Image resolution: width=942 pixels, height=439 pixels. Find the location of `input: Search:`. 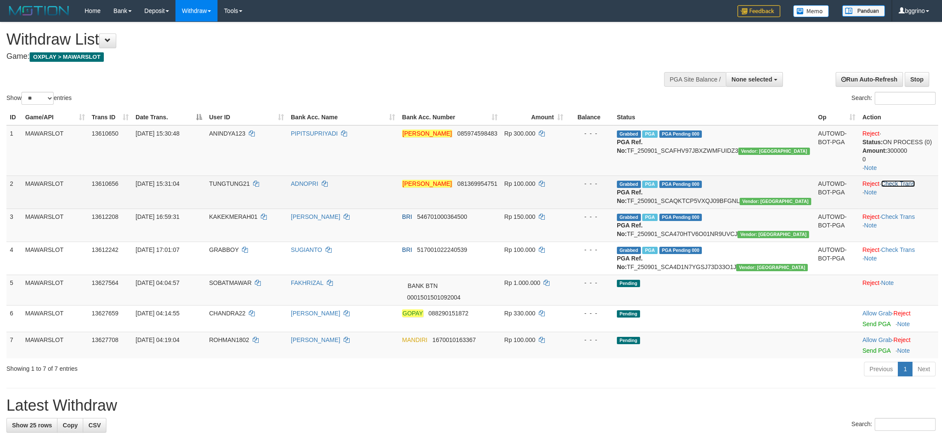

input: Search: is located at coordinates (905, 98).